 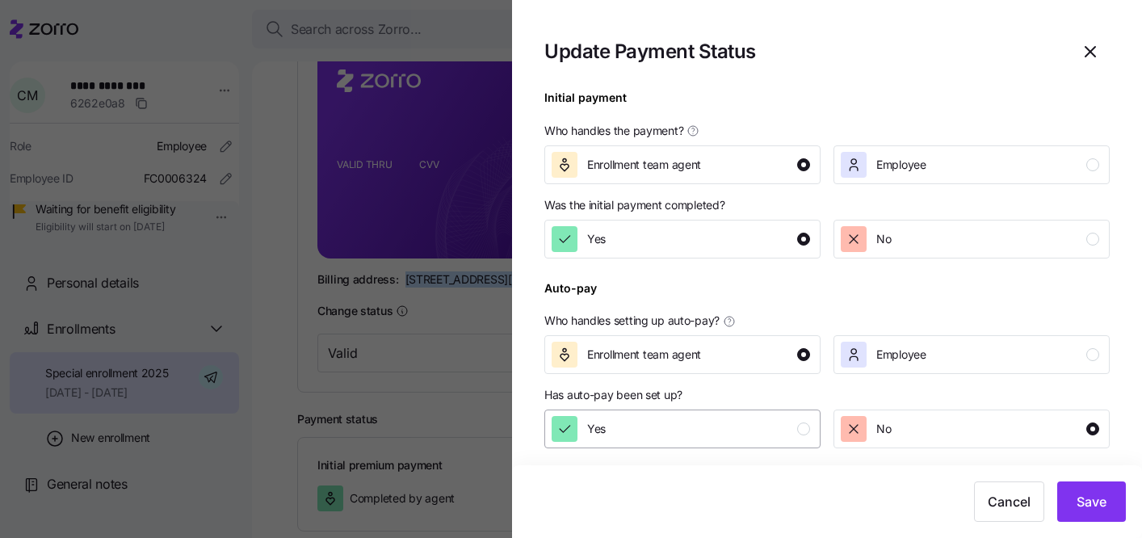 What do you see at coordinates (1009, 501) in the screenshot?
I see `span: Cancel` at bounding box center [1009, 501].